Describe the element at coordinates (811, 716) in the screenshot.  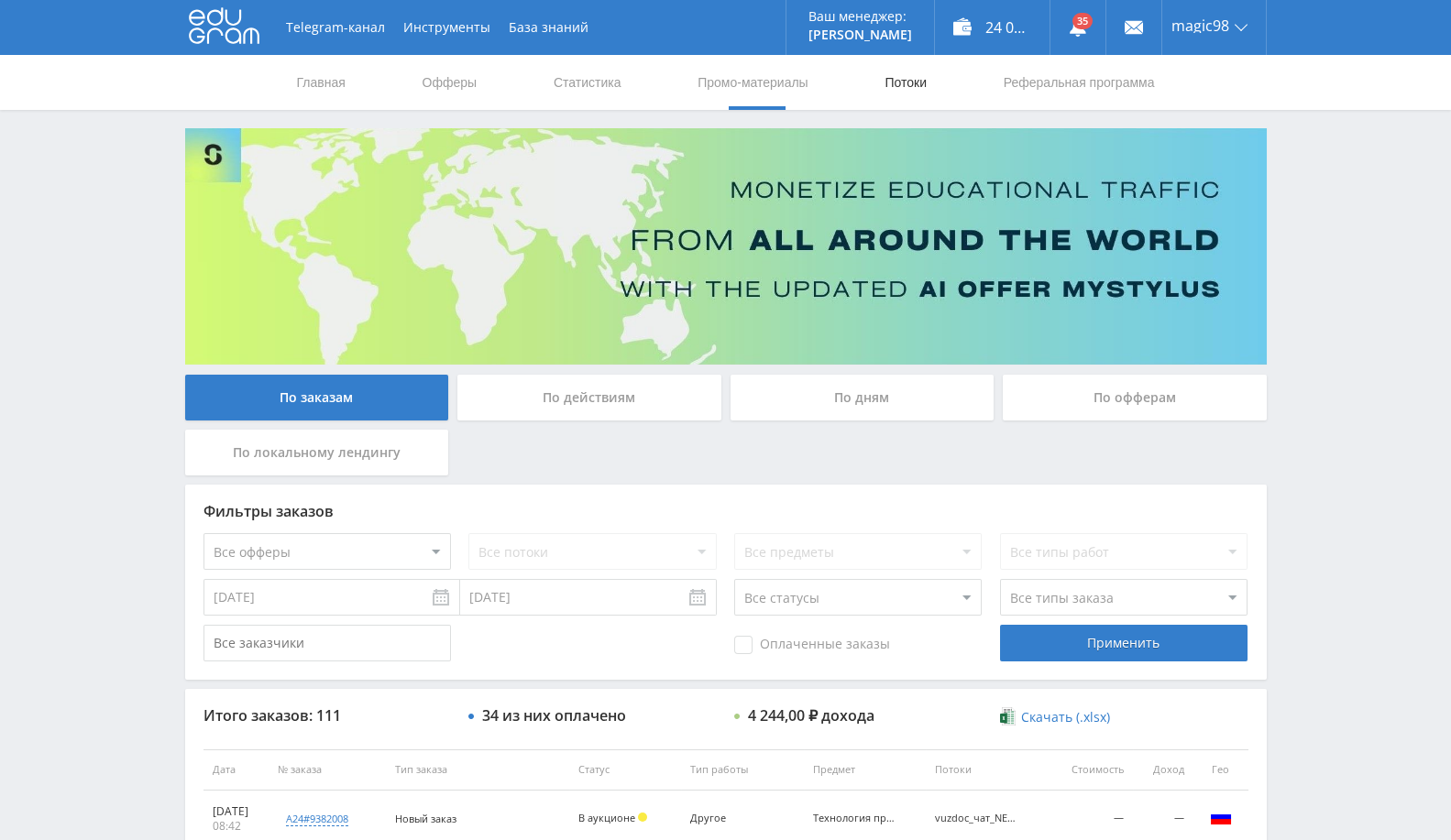
I see `div: 4 244,00 ₽ дохода` at that location.